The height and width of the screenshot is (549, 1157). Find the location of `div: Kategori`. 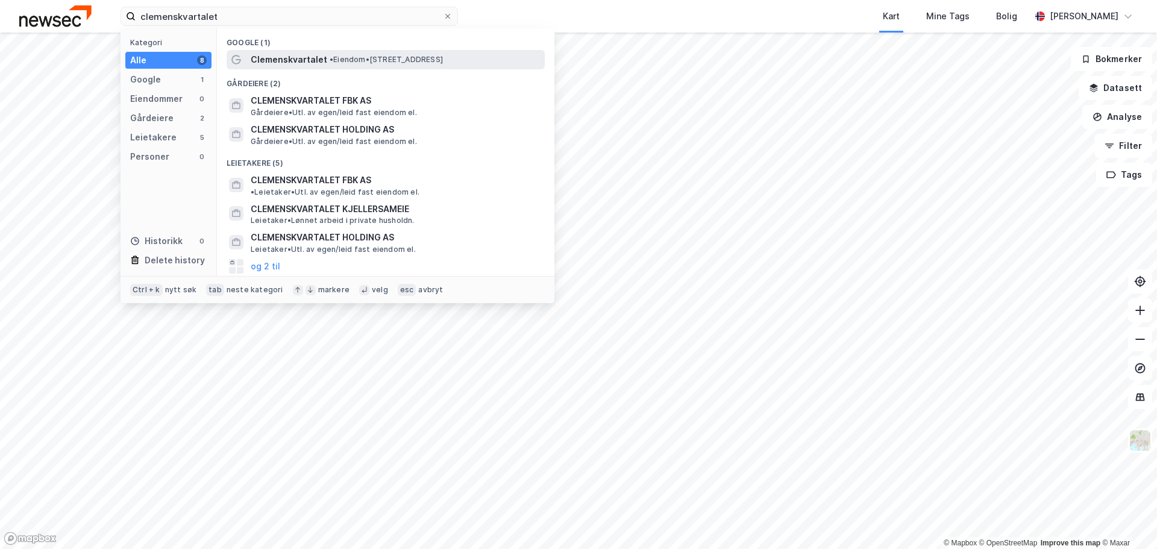

div: Kategori is located at coordinates (171, 42).